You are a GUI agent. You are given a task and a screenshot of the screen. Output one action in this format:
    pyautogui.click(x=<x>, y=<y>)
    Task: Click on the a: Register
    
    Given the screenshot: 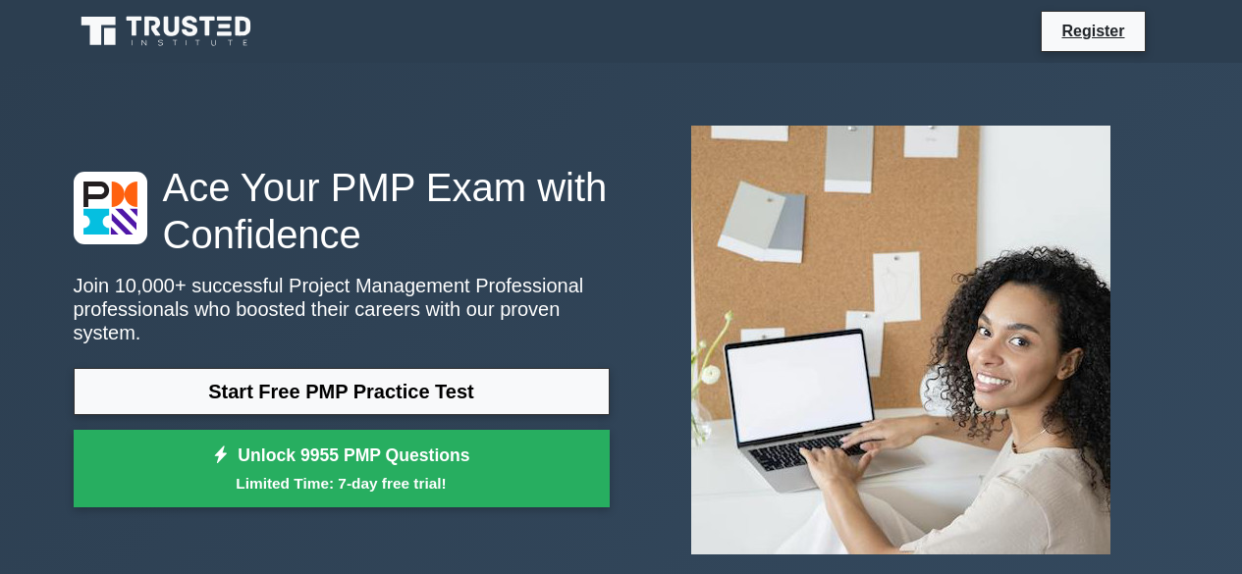 What is the action you would take?
    pyautogui.click(x=1093, y=30)
    